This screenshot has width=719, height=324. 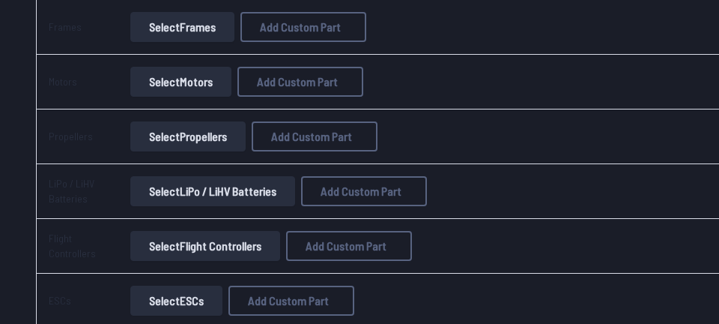 What do you see at coordinates (65, 26) in the screenshot?
I see `a: Frames` at bounding box center [65, 26].